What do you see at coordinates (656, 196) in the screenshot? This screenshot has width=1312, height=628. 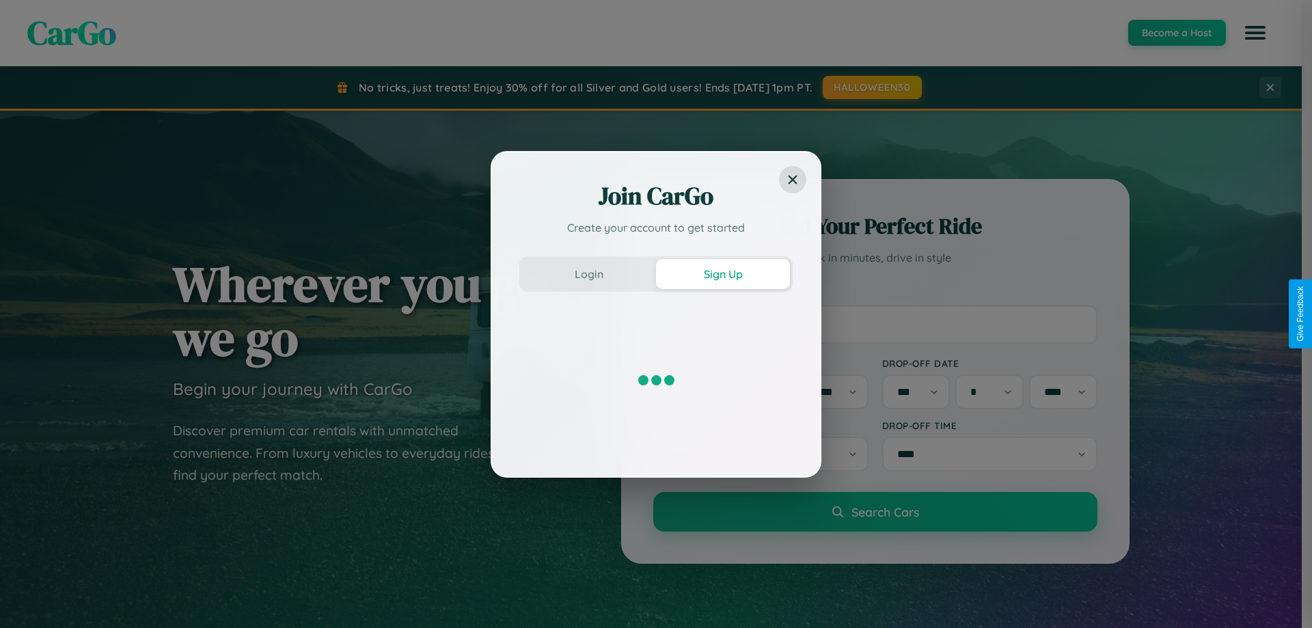 I see `h2: Join CarGo` at bounding box center [656, 196].